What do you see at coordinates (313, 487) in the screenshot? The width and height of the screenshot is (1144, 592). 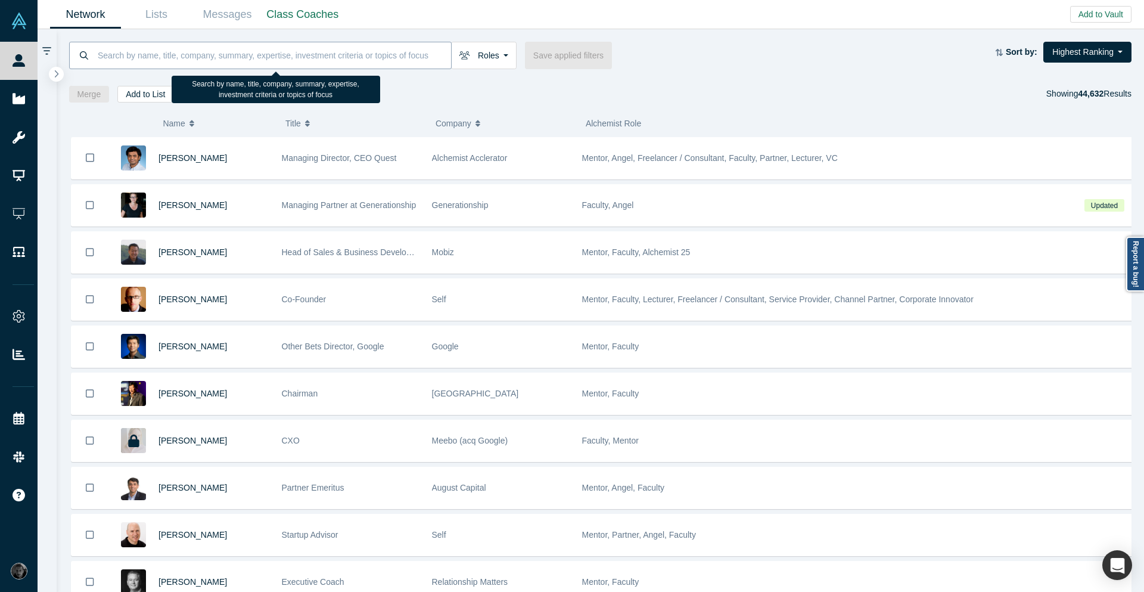 I see `span: Partner Emeritus` at bounding box center [313, 487].